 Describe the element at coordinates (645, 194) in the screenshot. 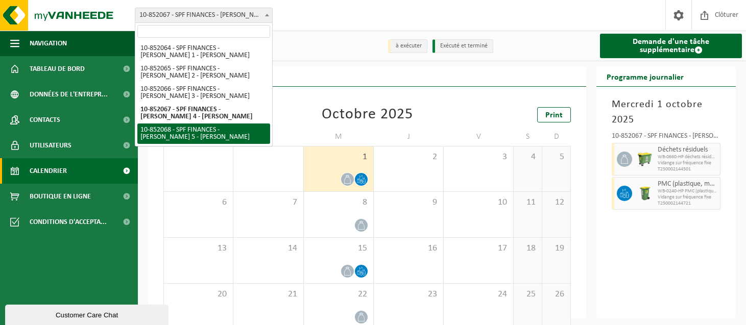

I see `img: WB-0240-HPE-GN-51` at that location.